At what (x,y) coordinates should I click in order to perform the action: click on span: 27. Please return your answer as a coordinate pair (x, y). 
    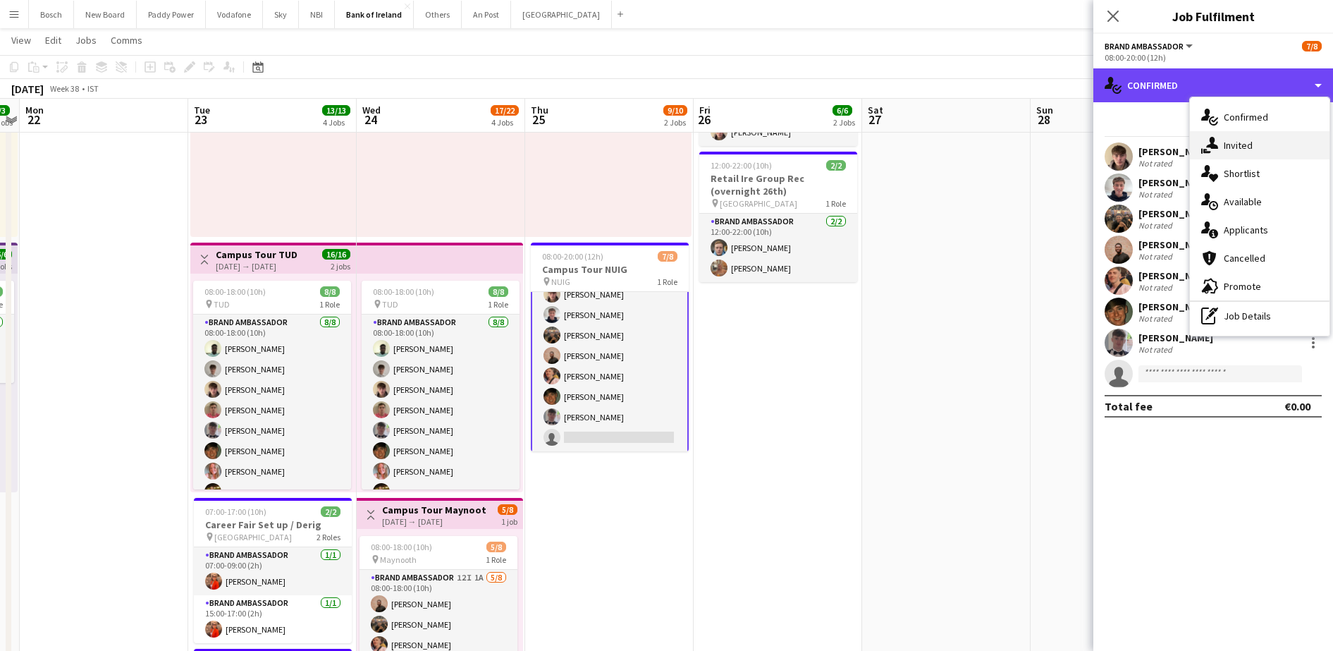
    Looking at the image, I should click on (874, 119).